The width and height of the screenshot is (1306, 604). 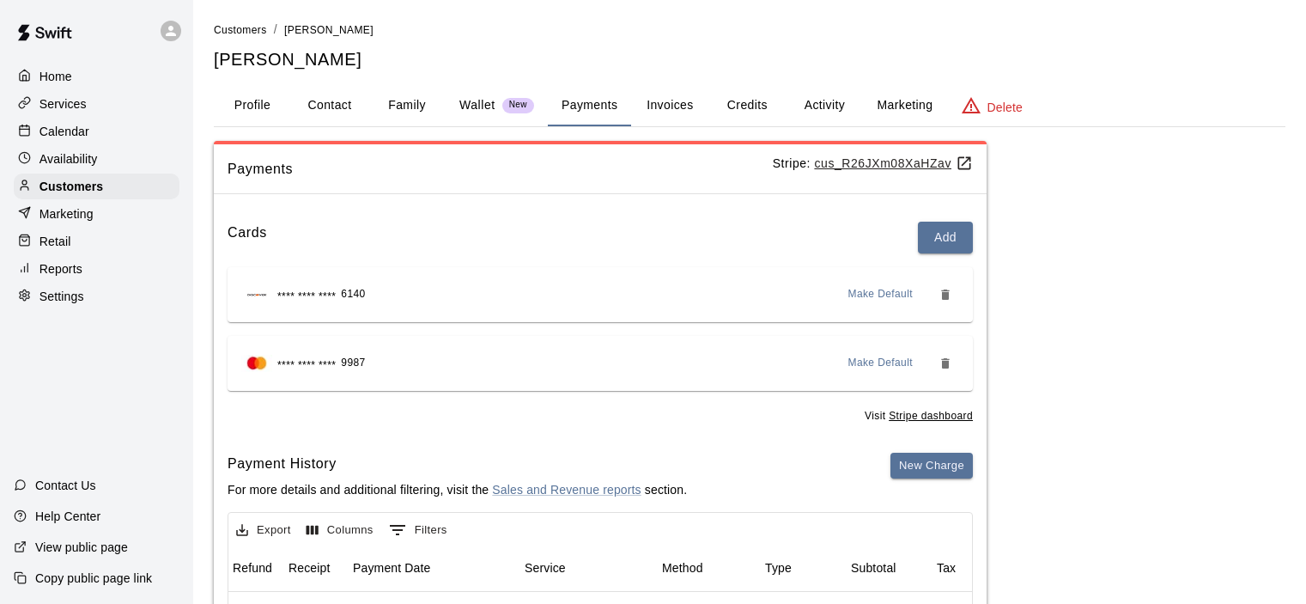 I want to click on button: Export, so click(x=264, y=530).